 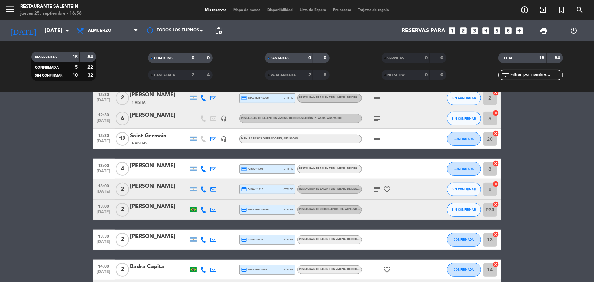 What do you see at coordinates (543, 10) in the screenshot?
I see `i: exit_to_app` at bounding box center [543, 10].